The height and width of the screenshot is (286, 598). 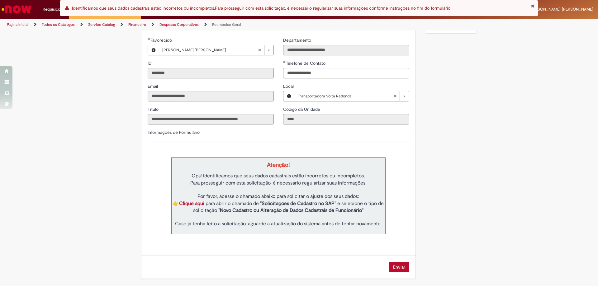 I want to click on span: Requisições, so click(x=54, y=9).